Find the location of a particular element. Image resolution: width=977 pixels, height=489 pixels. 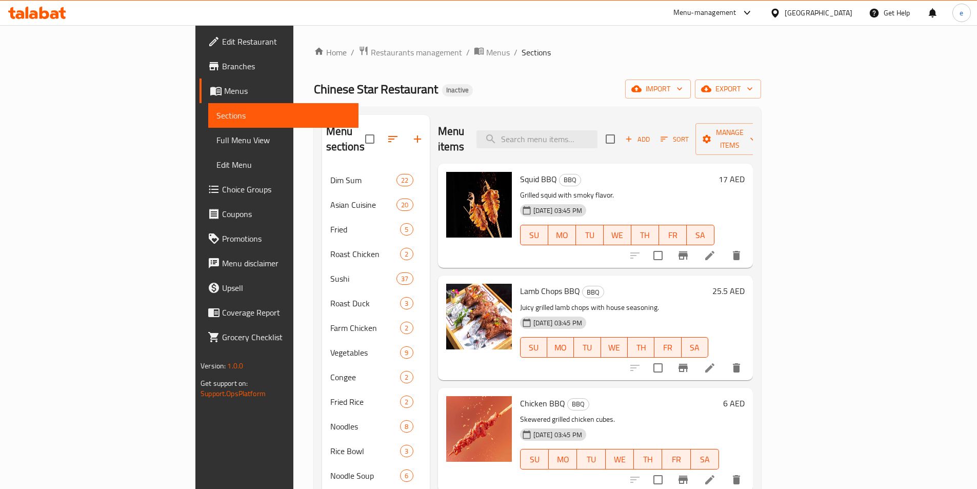

a: Edit Restaurant is located at coordinates (279, 42).